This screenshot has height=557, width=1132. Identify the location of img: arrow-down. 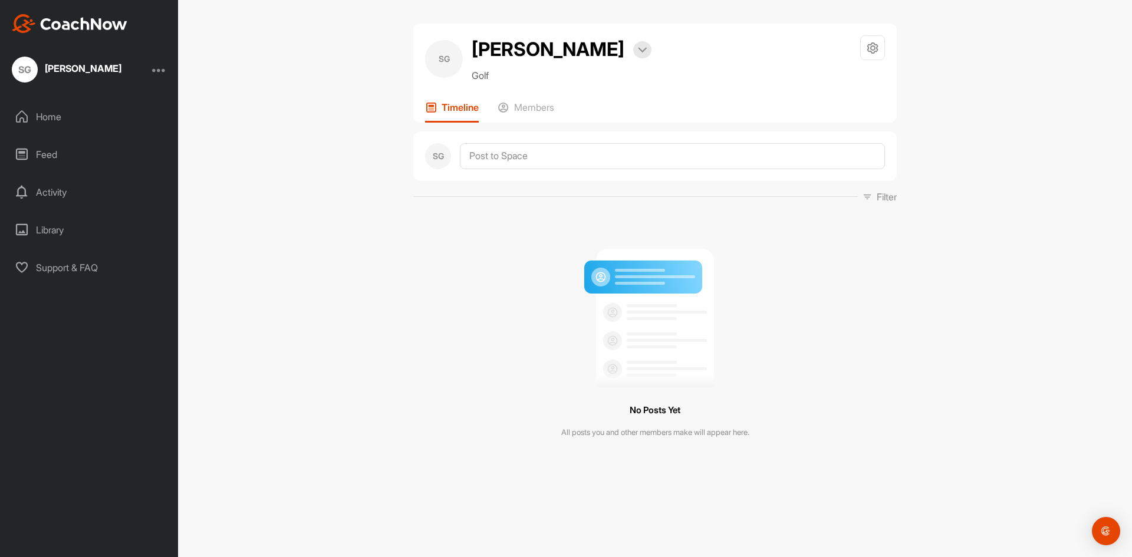
(642, 50).